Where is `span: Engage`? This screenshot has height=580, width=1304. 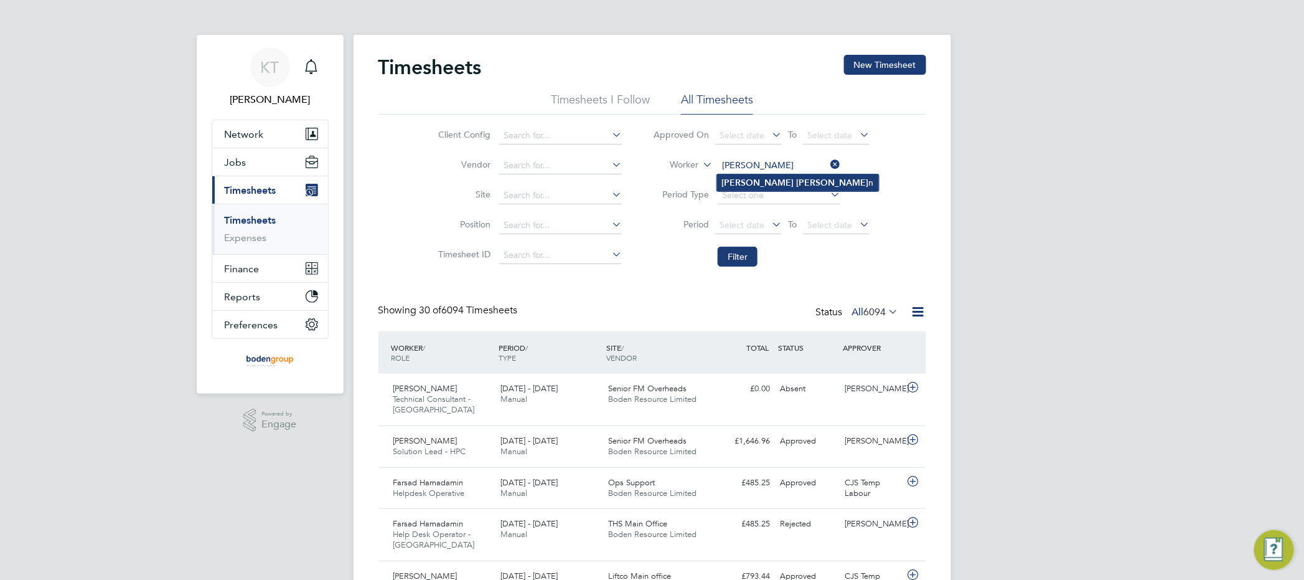
span: Engage is located at coordinates (279, 424).